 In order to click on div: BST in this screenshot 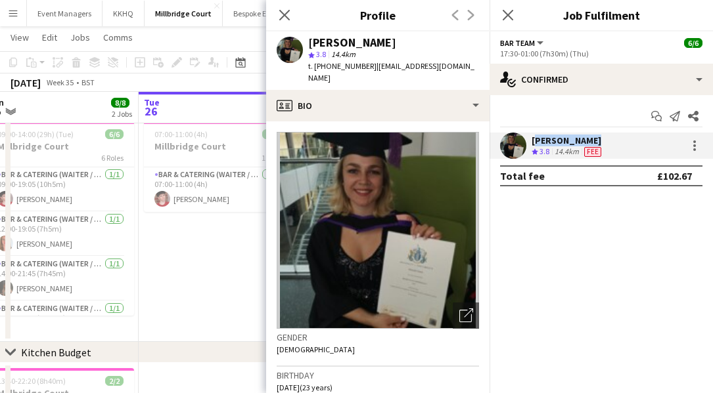, I will do `click(88, 82)`.